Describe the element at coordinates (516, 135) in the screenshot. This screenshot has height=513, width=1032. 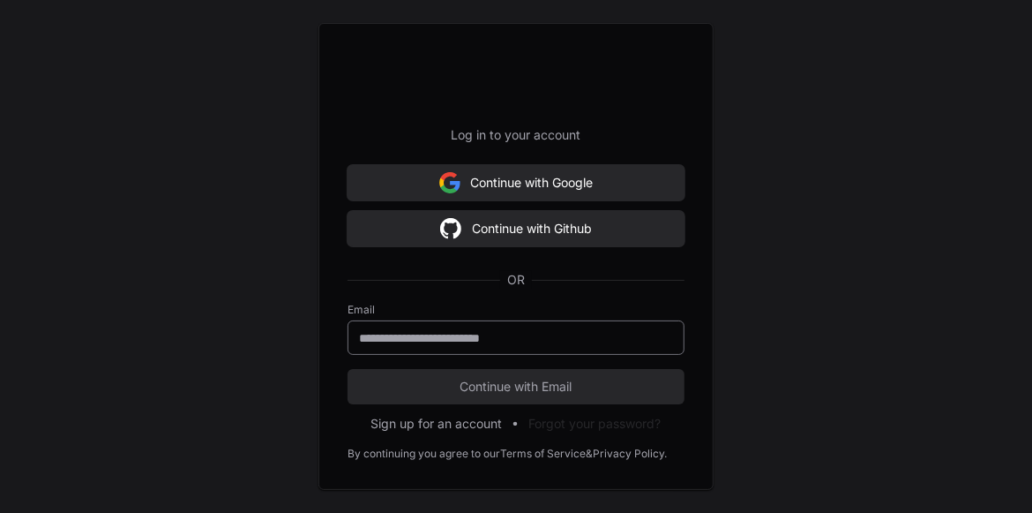
I see `p: Log in to your account` at that location.